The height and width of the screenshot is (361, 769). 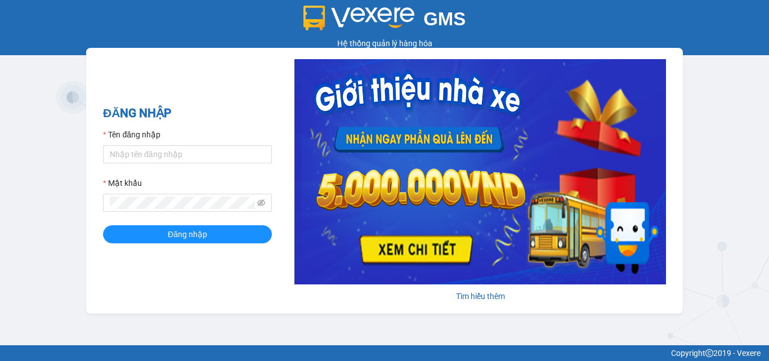 I want to click on span: copyright, so click(x=709, y=353).